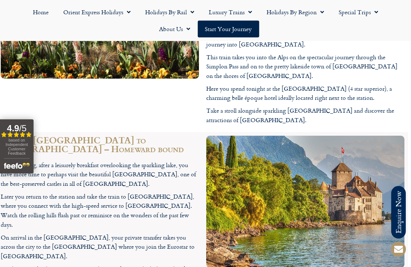 The width and height of the screenshot is (411, 267). I want to click on p: This morning, after a leisurely breakfast overlooking the sparkling lake, you have more time to p..., so click(100, 174).